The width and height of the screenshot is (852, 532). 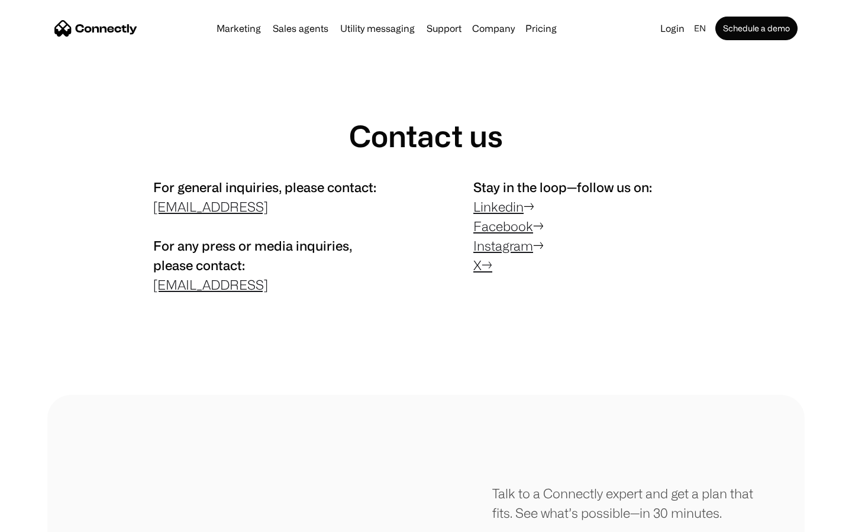 I want to click on a: Support, so click(x=444, y=28).